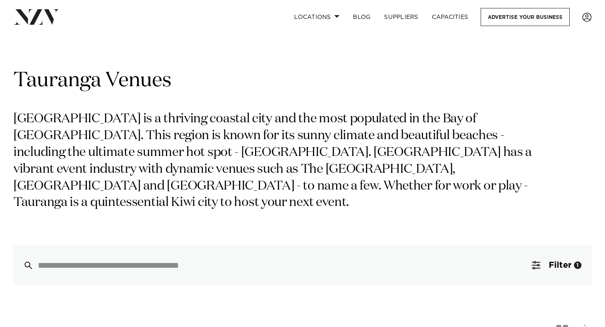 The width and height of the screenshot is (605, 327). Describe the element at coordinates (560, 265) in the screenshot. I see `span: Filter` at that location.